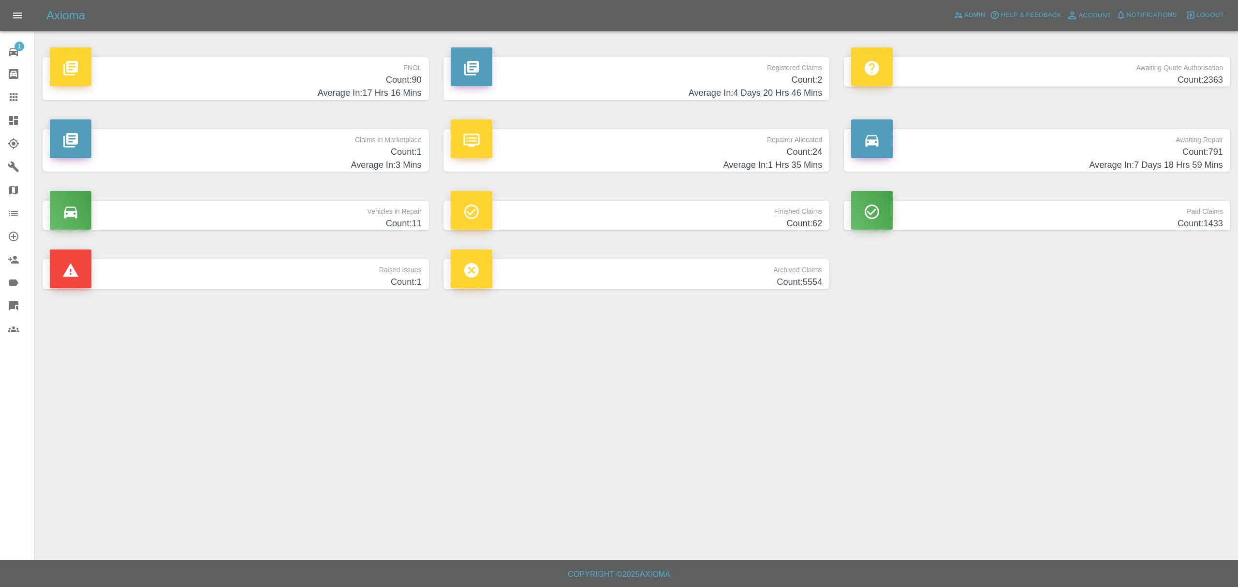 Image resolution: width=1238 pixels, height=587 pixels. Describe the element at coordinates (236, 93) in the screenshot. I see `h4: Average In: 17 Hrs 16 Mins` at that location.